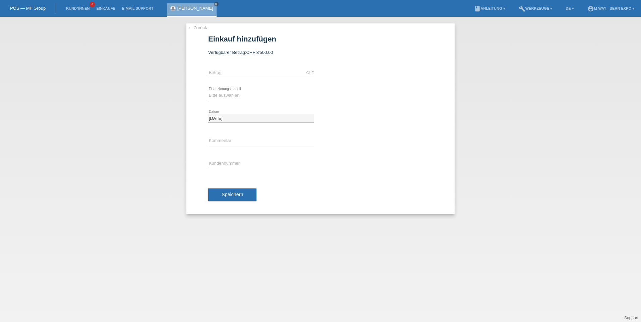  What do you see at coordinates (477, 9) in the screenshot?
I see `i: book` at bounding box center [477, 9].